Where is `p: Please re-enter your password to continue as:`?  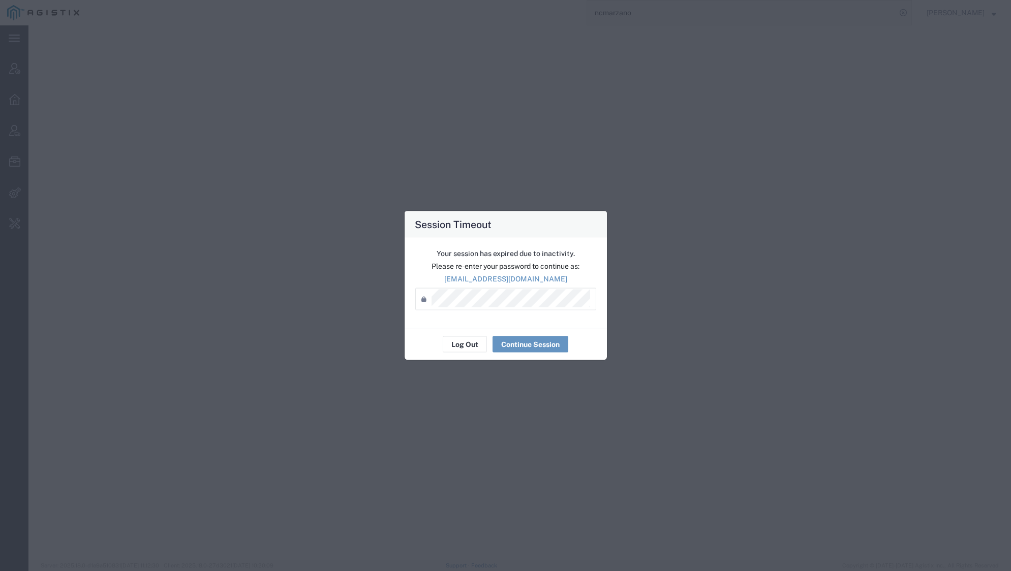 p: Please re-enter your password to continue as: is located at coordinates (506, 266).